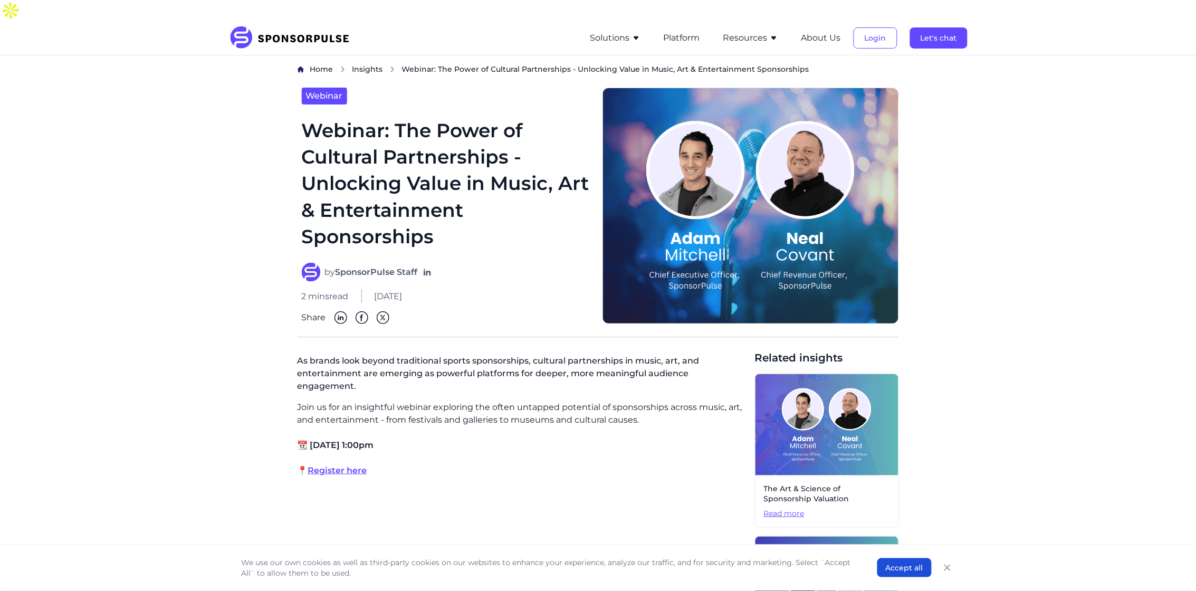 This screenshot has width=1196, height=591. I want to click on h1: Webinar: The Power of Cultural Partnerships - Unlocking Value in Music, Art & Entertainment Spons..., so click(446, 184).